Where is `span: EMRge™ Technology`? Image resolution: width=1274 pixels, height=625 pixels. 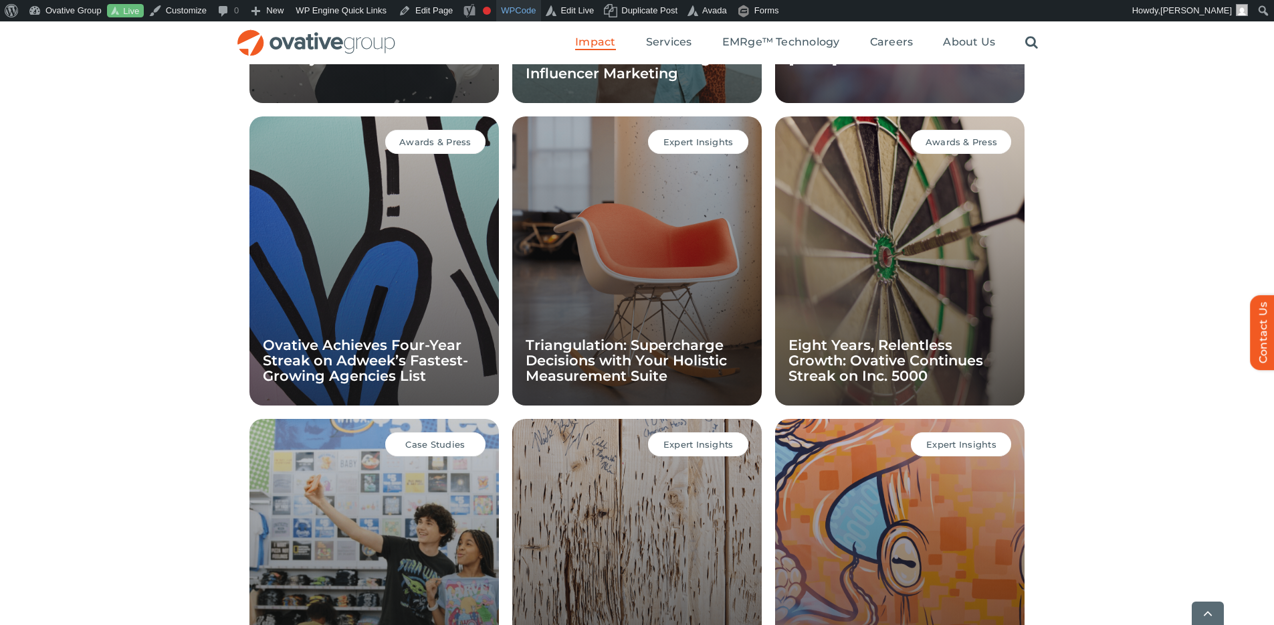 span: EMRge™ Technology is located at coordinates (781, 42).